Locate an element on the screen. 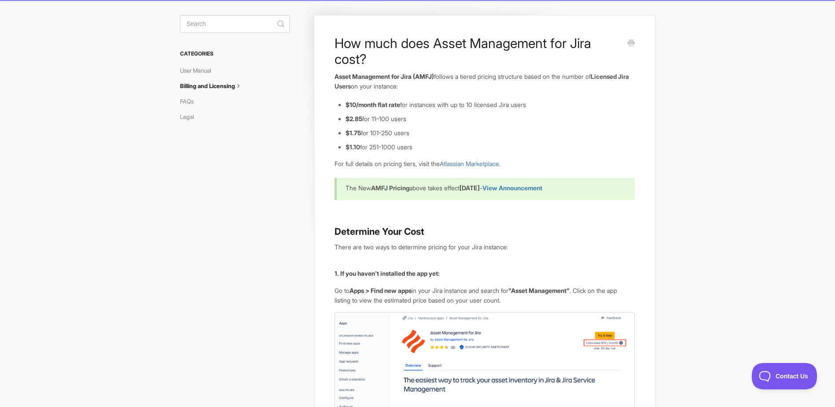 This screenshot has width=835, height=407. a: Atlassian Marketplace is located at coordinates (469, 163).